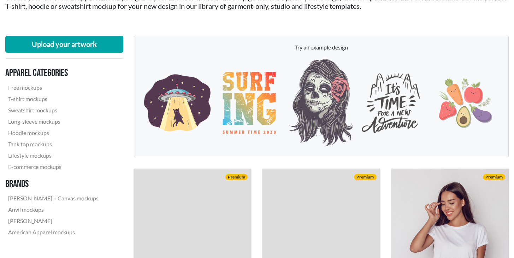 The width and height of the screenshot is (514, 258). I want to click on a: Lifestyle mockups, so click(53, 155).